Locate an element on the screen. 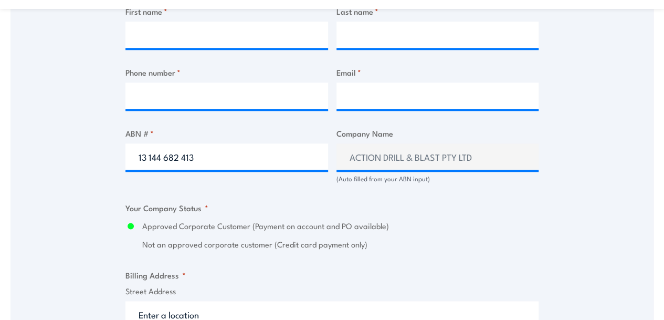  label: Last name is located at coordinates (438, 11).